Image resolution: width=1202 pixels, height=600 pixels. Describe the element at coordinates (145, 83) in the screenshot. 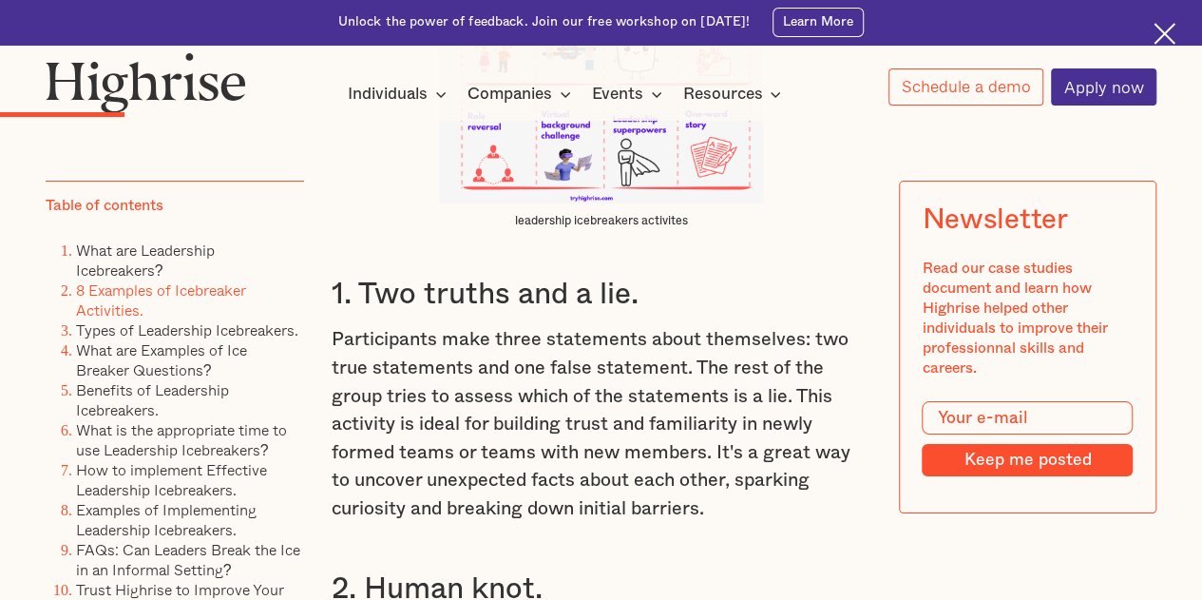

I see `img: Highrise logo` at that location.